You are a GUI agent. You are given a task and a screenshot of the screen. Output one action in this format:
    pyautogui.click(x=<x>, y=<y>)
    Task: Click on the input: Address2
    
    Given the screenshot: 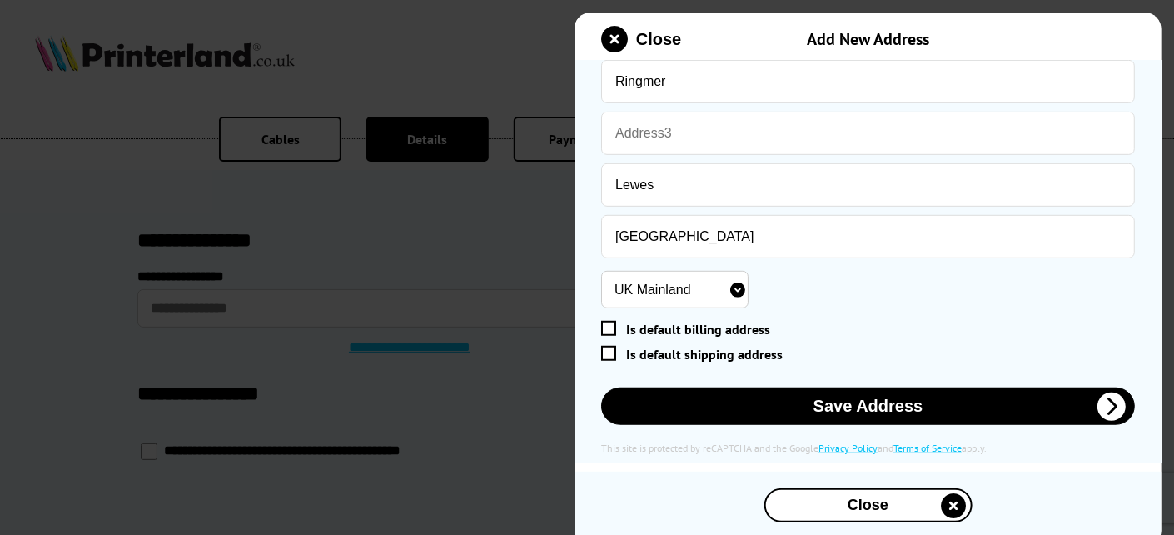 What is the action you would take?
    pyautogui.click(x=868, y=82)
    